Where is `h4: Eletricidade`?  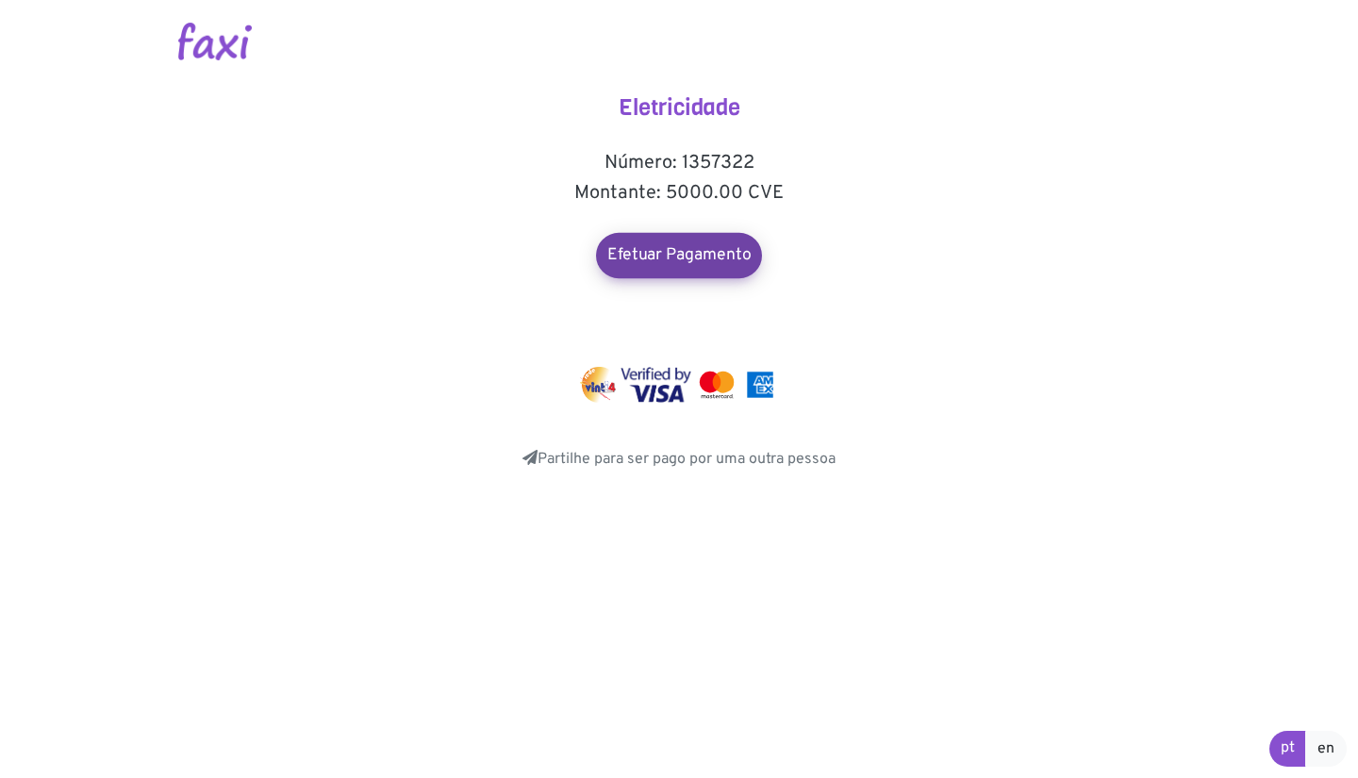 h4: Eletricidade is located at coordinates (679, 107).